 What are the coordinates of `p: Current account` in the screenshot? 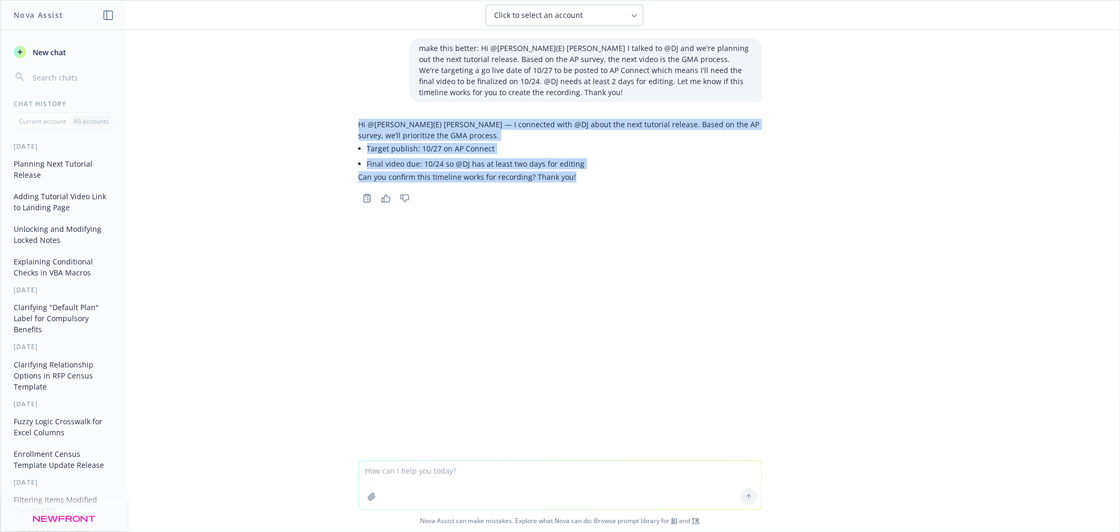 It's located at (43, 121).